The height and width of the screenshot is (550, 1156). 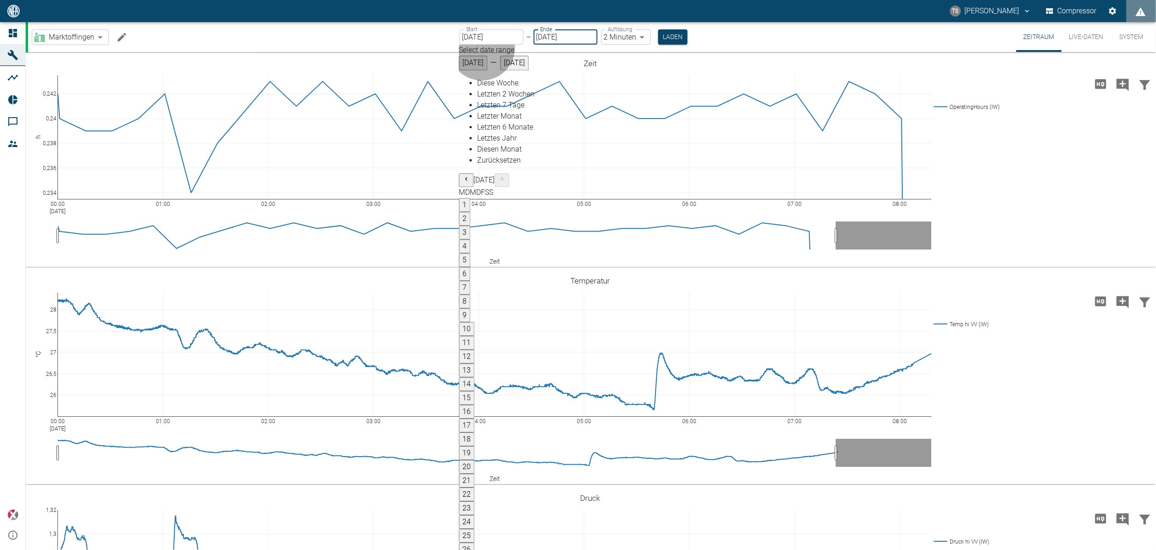 What do you see at coordinates (506, 160) in the screenshot?
I see `div: Zurücksetzen` at bounding box center [506, 160].